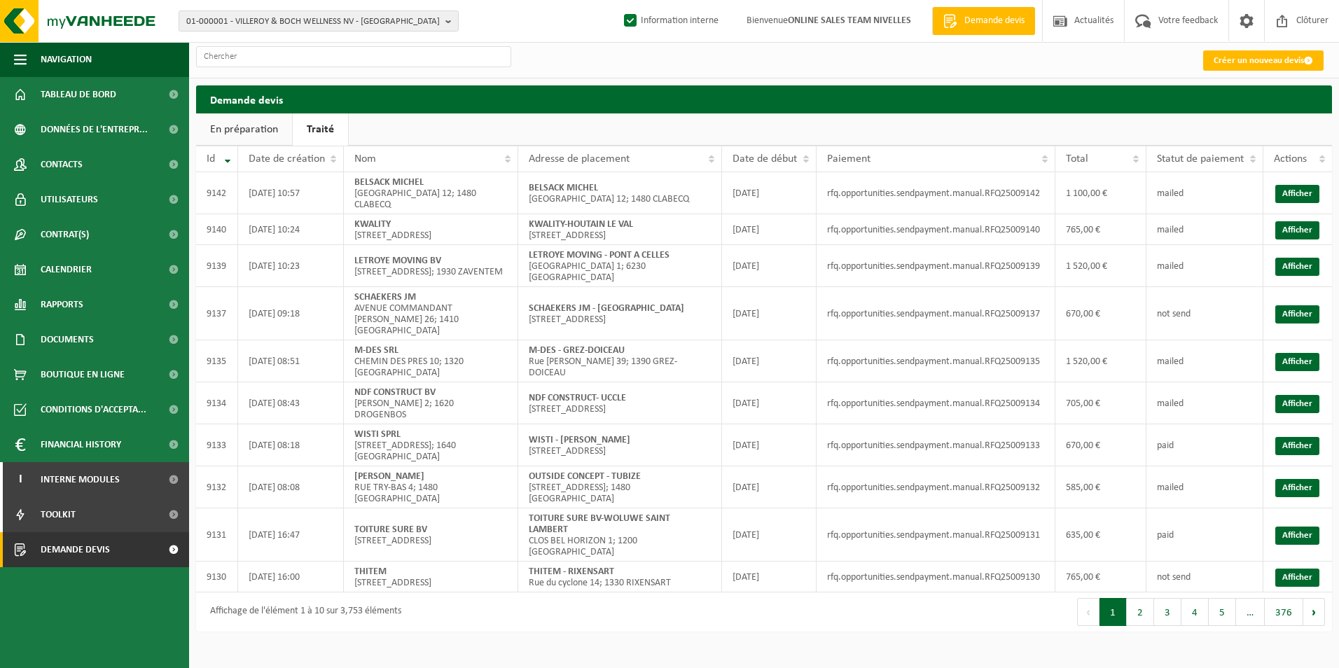 The image size is (1339, 668). I want to click on h2: Demande devis, so click(764, 99).